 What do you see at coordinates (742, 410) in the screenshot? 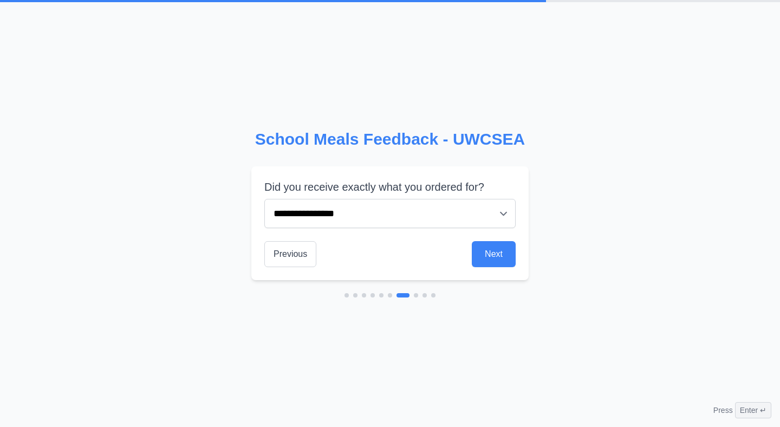
I see `div: Press` at bounding box center [742, 410].